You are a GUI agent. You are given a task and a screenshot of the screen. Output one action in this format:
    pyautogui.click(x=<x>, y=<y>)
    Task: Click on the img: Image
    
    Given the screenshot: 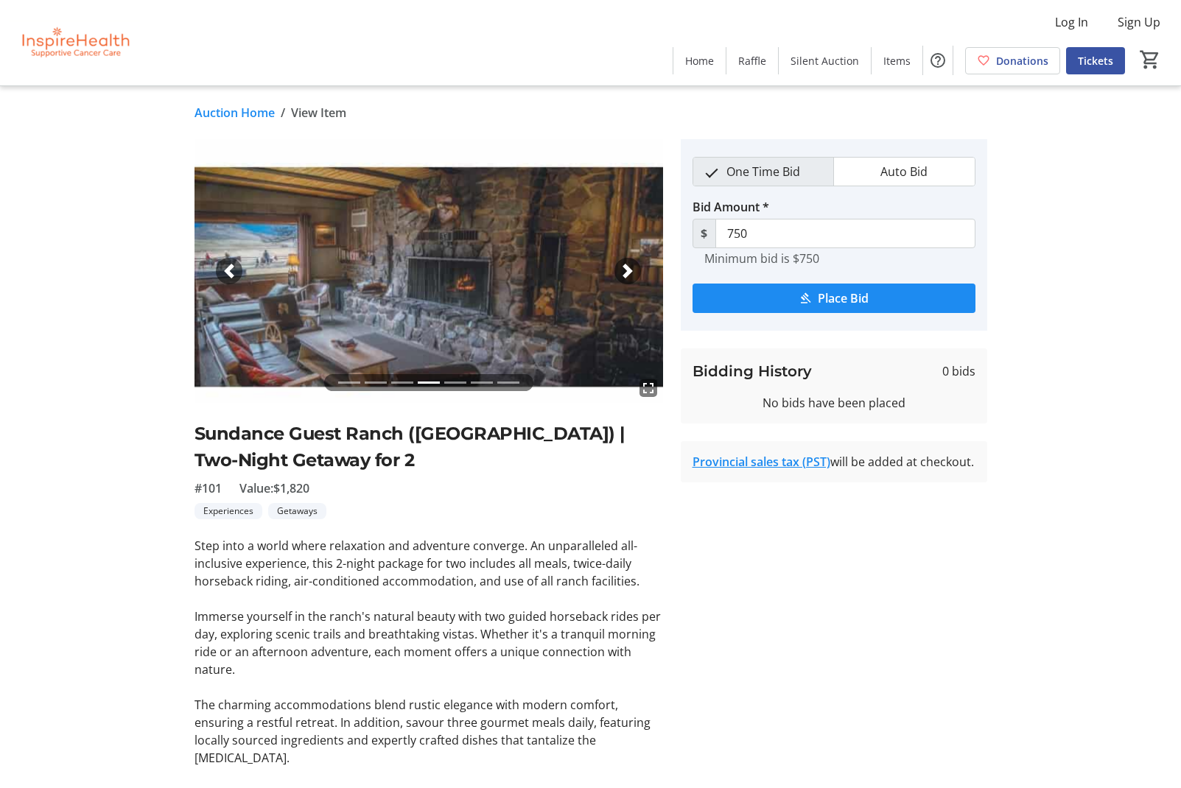 What is the action you would take?
    pyautogui.click(x=429, y=271)
    